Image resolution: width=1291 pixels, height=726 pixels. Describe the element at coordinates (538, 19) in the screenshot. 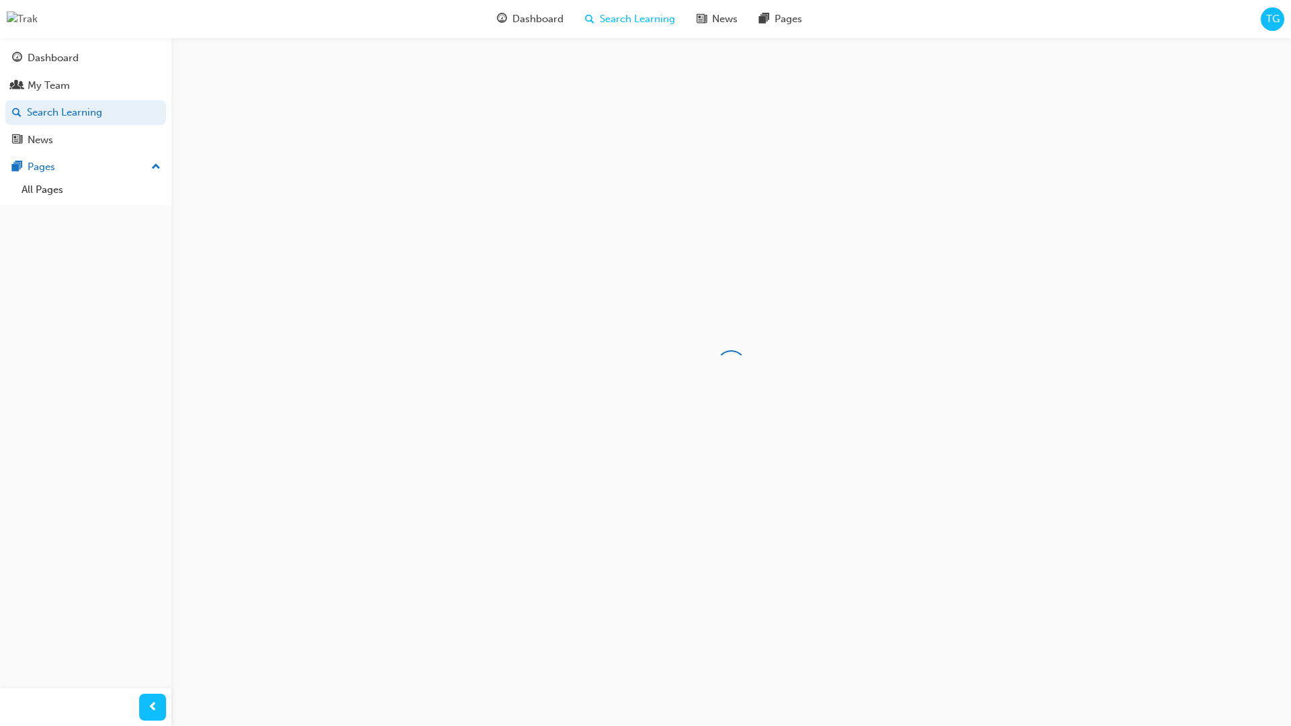

I see `span: Dashboard` at that location.